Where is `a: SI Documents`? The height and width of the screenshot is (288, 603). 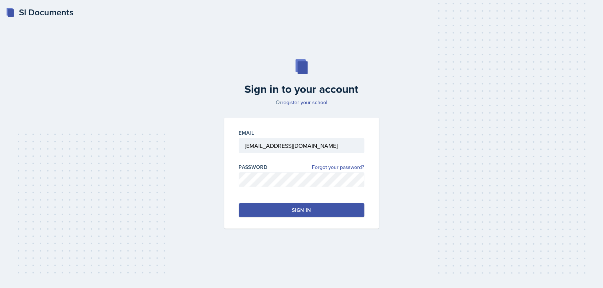 a: SI Documents is located at coordinates (39, 12).